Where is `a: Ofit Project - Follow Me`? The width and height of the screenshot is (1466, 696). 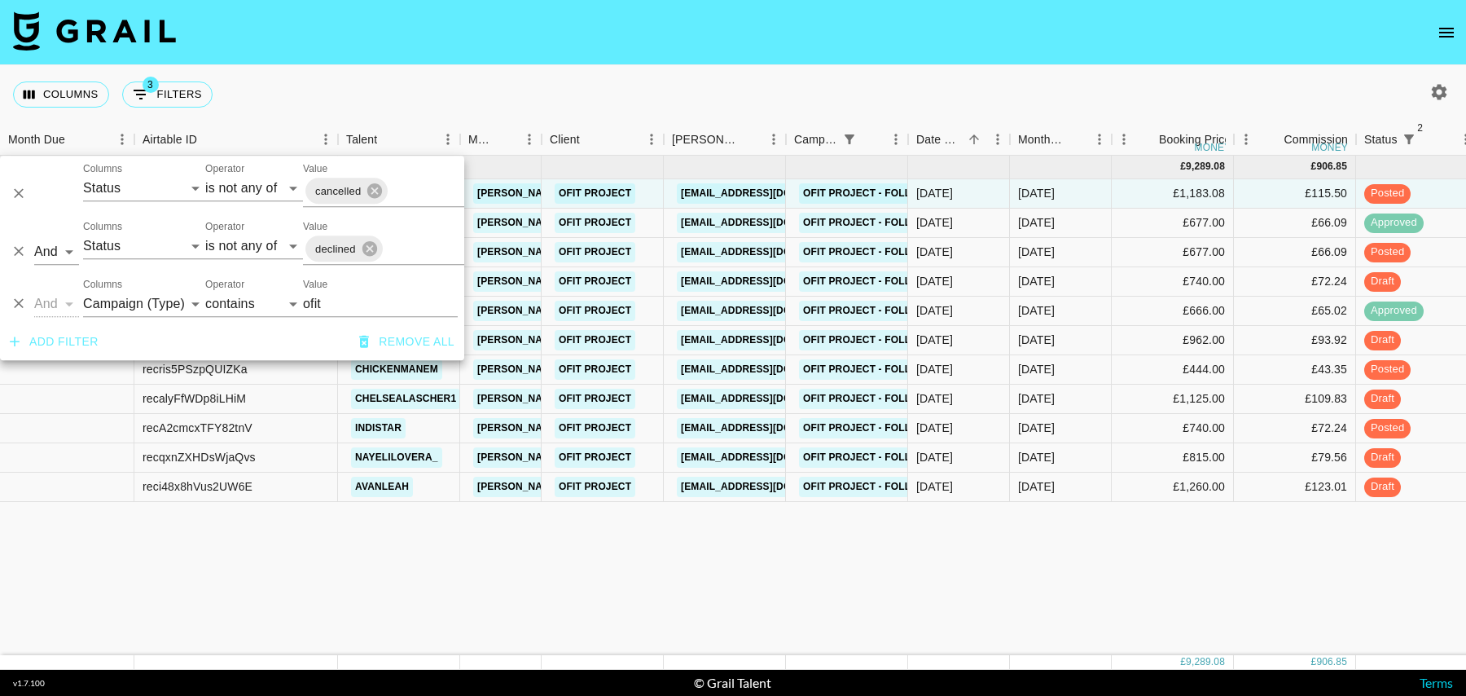
a: Ofit Project - Follow Me is located at coordinates (874, 222).